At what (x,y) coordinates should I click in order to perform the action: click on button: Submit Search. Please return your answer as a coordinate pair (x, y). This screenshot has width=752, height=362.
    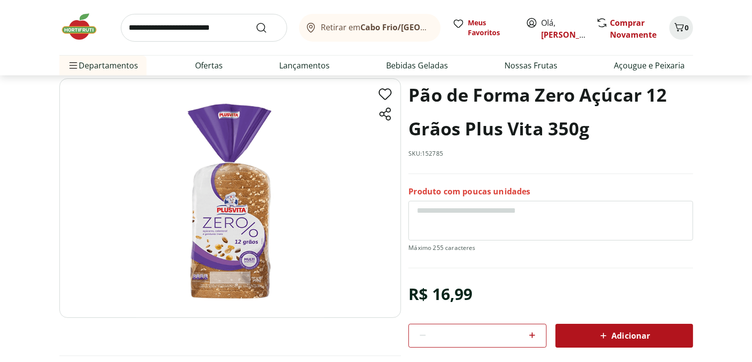
    Looking at the image, I should click on (267, 28).